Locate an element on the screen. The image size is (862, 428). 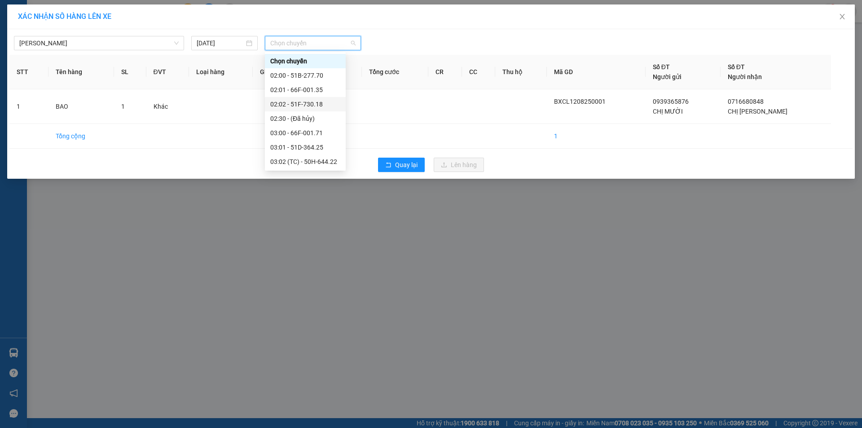
span: CHỊ MƯỜI is located at coordinates (668, 111).